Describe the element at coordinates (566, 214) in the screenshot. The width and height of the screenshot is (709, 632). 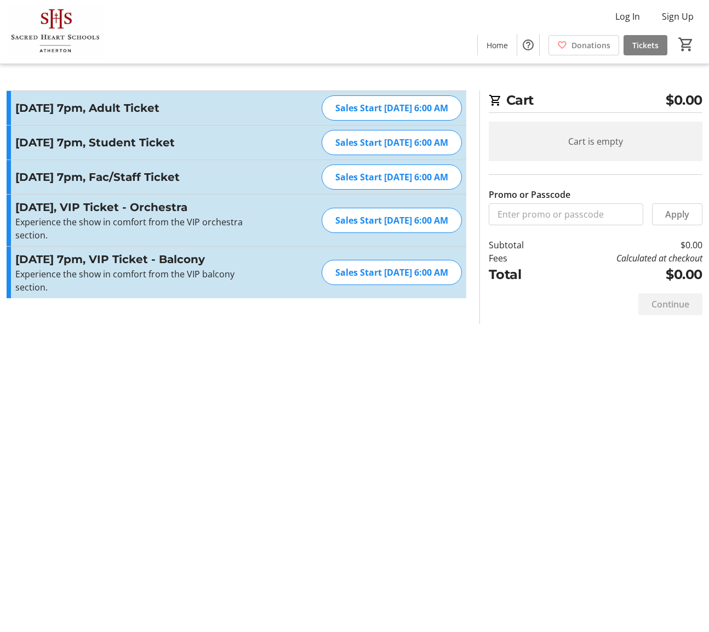
I see `input: Enter promo or passcode` at that location.